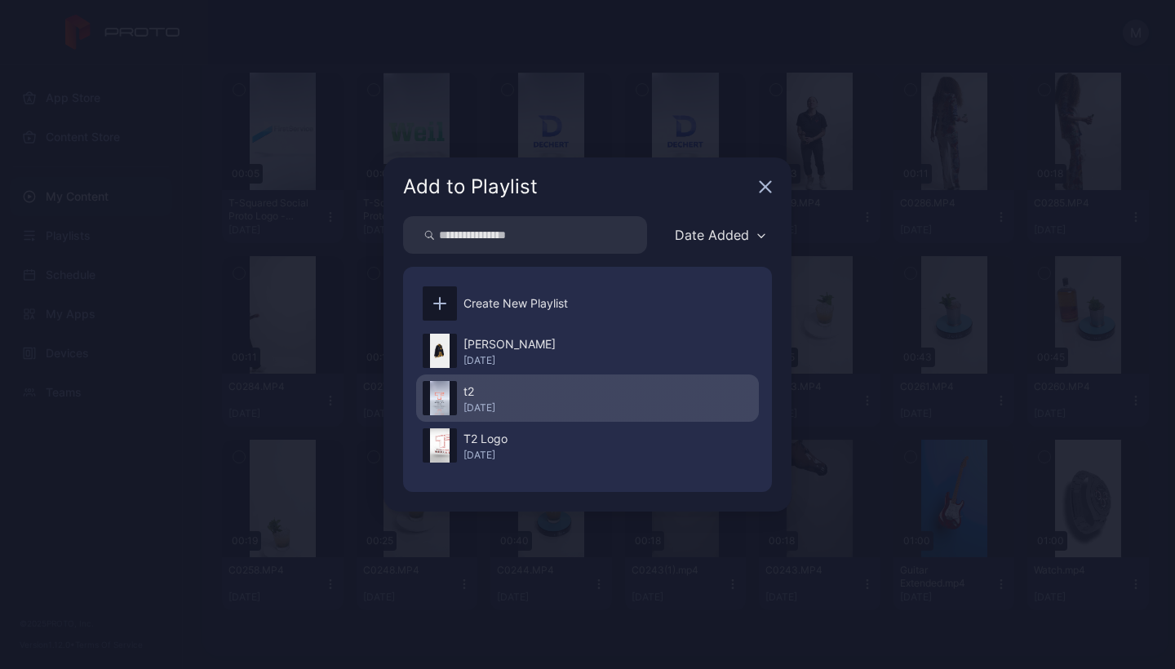 The height and width of the screenshot is (669, 1175). What do you see at coordinates (719, 235) in the screenshot?
I see `button: Date Added` at bounding box center [719, 235].